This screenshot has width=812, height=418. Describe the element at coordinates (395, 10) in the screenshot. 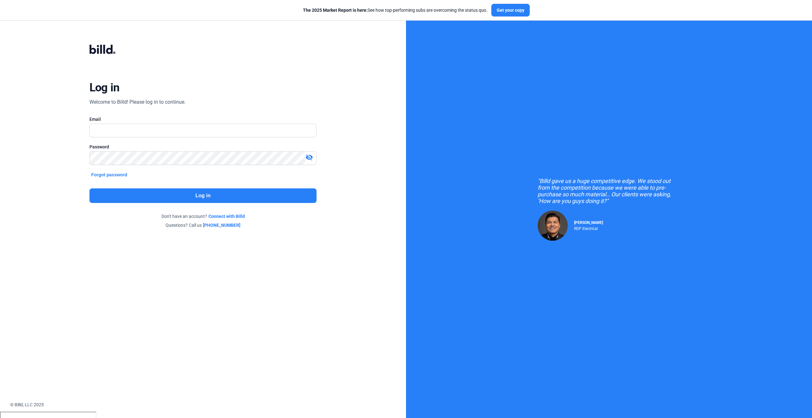

I see `div: See how top-performing subs are overcoming the status quo.` at that location.